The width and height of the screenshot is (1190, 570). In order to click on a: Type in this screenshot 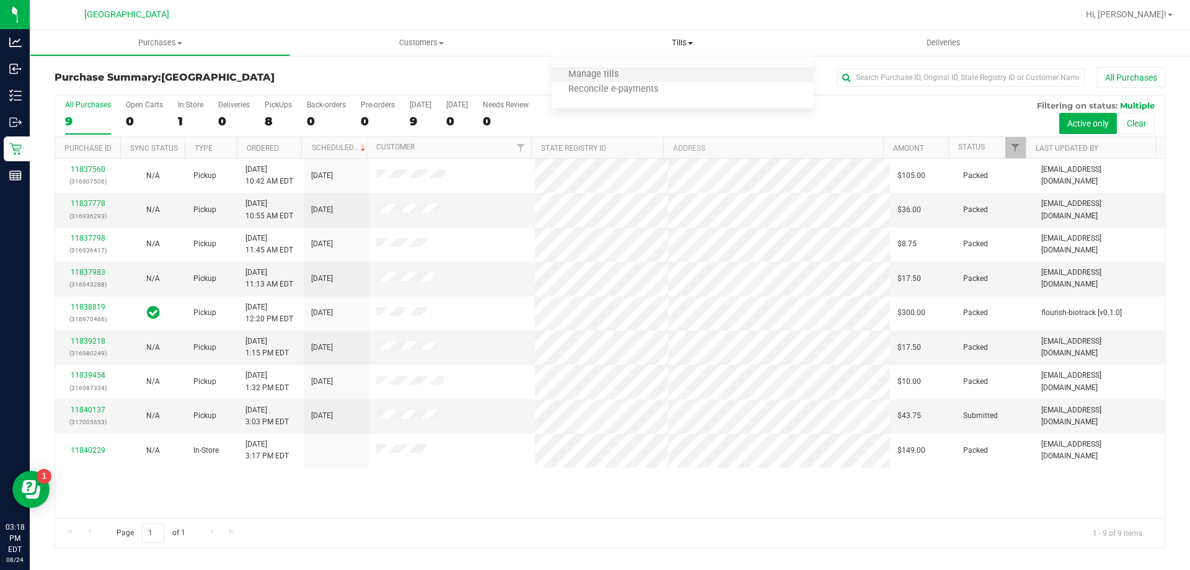, I will do `click(203, 148)`.